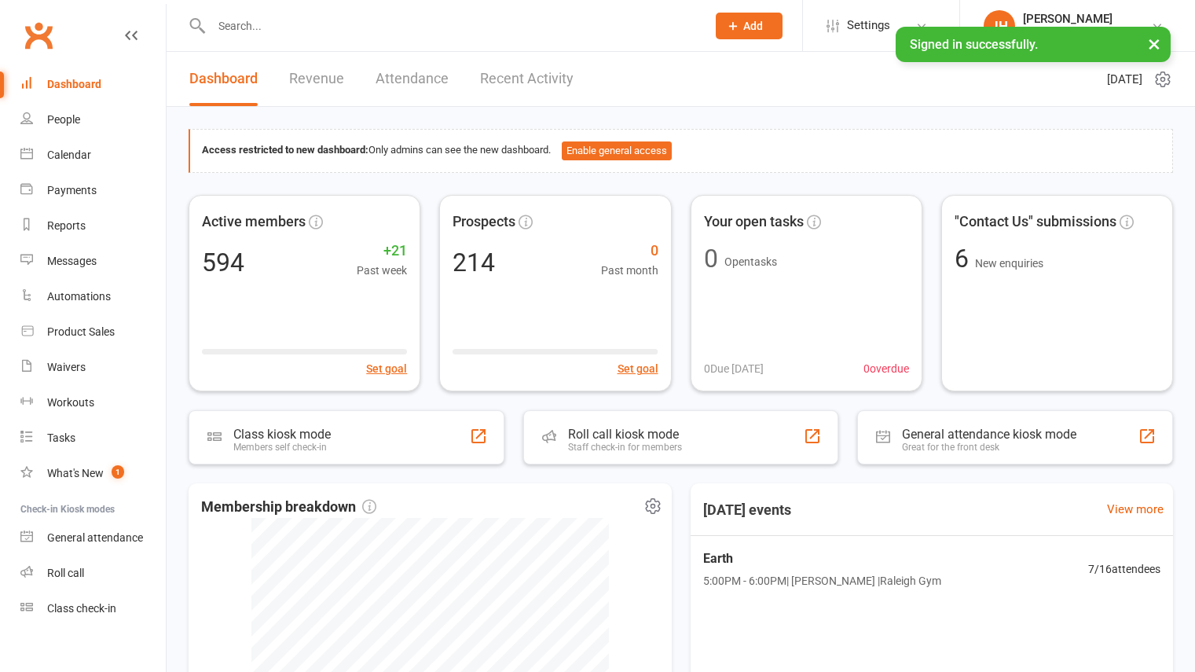 The height and width of the screenshot is (672, 1195). I want to click on span: Past week, so click(382, 270).